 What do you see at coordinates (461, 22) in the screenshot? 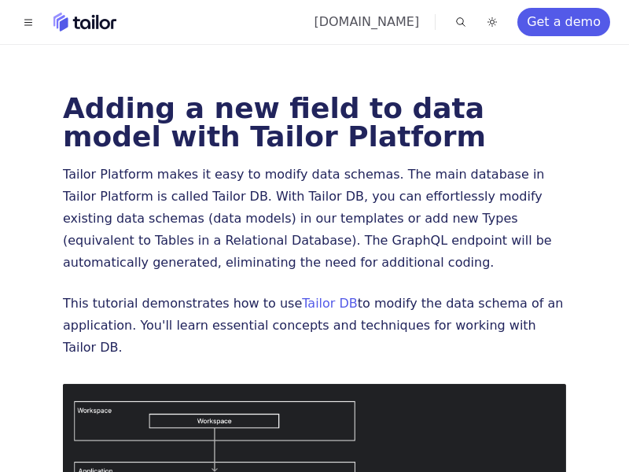
I see `button: Find something...` at bounding box center [461, 22].